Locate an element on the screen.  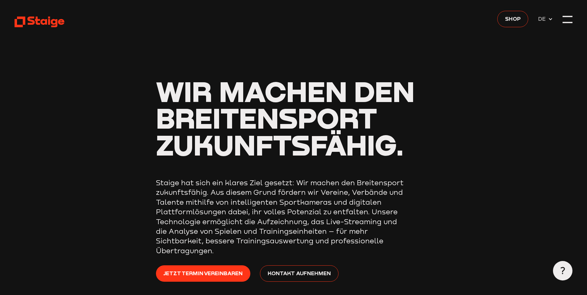
span: Wir machen den Breitensport zukunftsfähig. is located at coordinates (285, 118).